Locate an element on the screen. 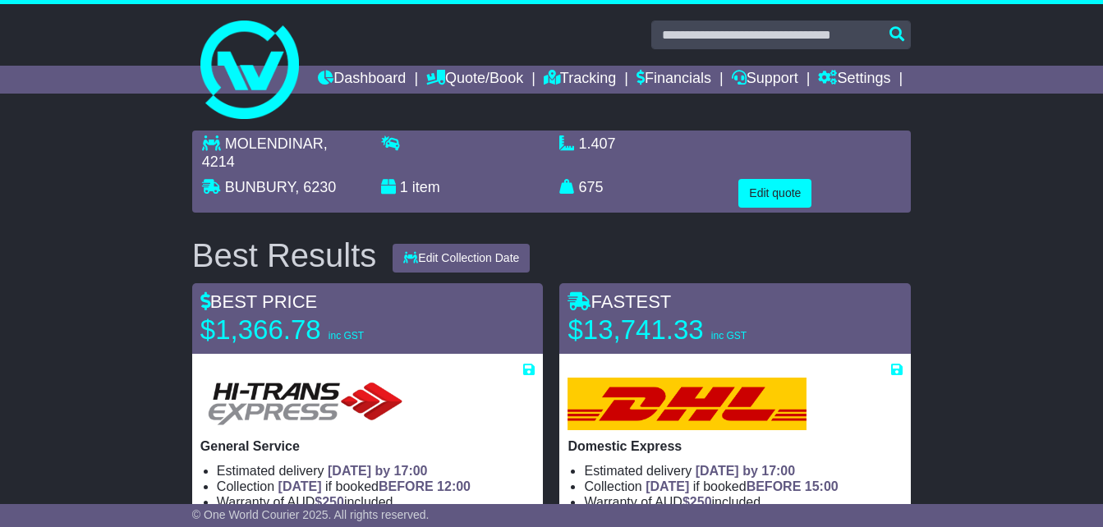 The image size is (1103, 527). span: BEST PRICE is located at coordinates (259, 301).